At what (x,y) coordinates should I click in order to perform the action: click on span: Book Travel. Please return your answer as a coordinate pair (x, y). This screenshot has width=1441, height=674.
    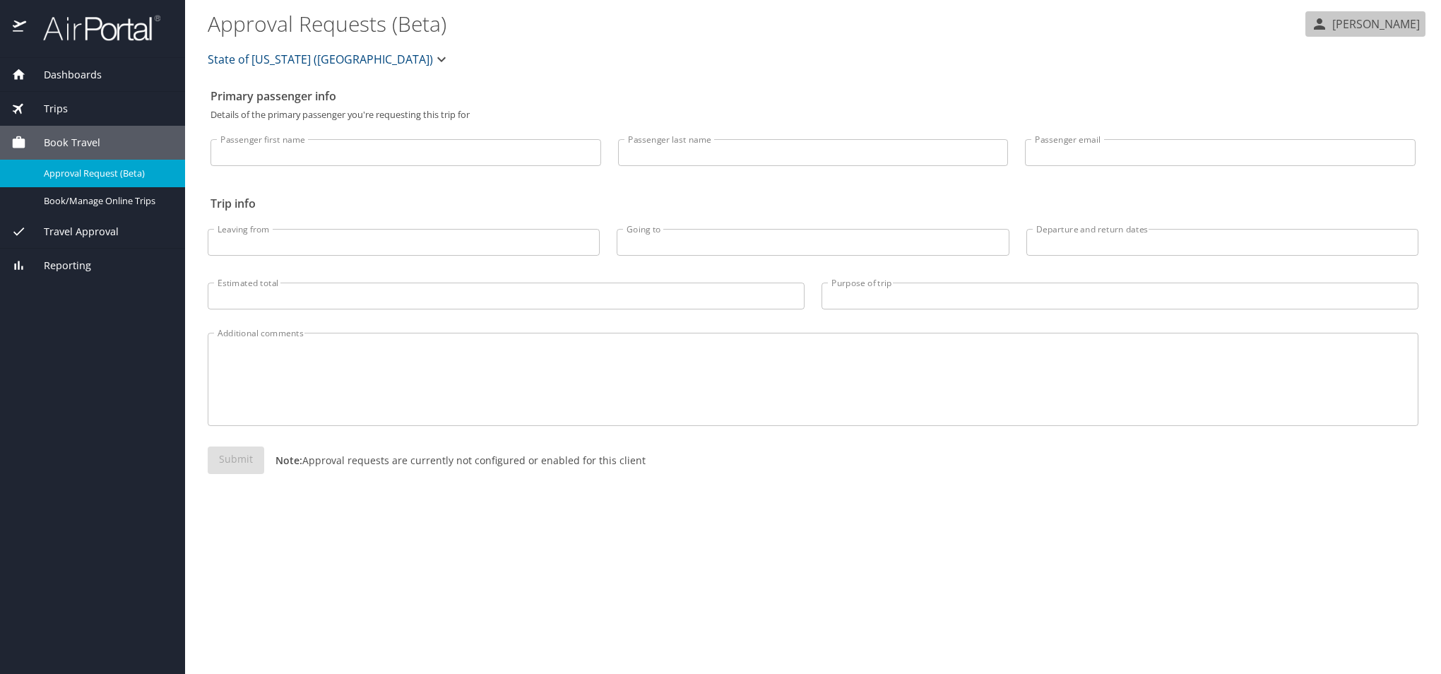
    Looking at the image, I should click on (63, 143).